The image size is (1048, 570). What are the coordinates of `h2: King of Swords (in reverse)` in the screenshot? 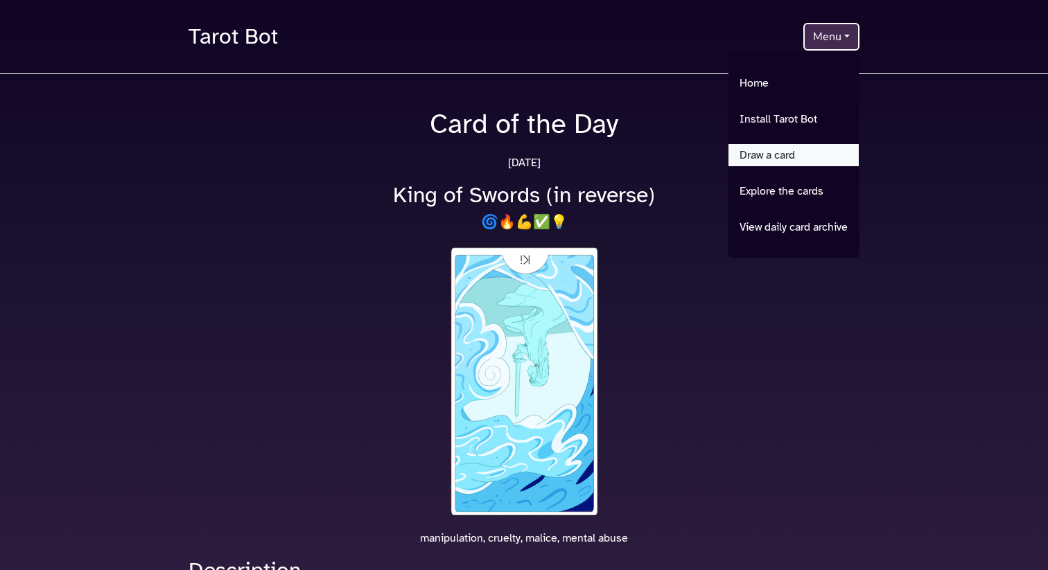 It's located at (524, 195).